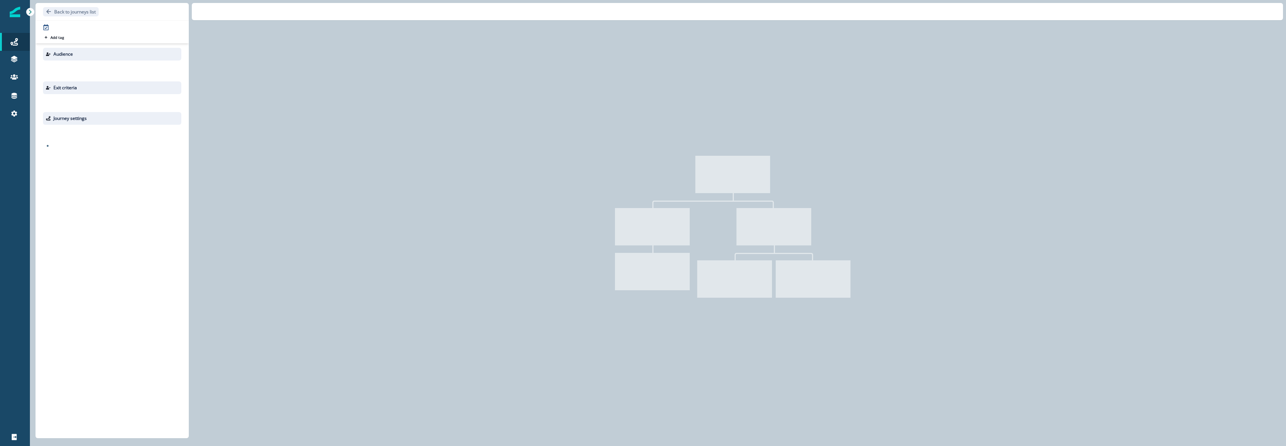 Image resolution: width=1286 pixels, height=446 pixels. Describe the element at coordinates (70, 119) in the screenshot. I see `p: Journey settings` at that location.